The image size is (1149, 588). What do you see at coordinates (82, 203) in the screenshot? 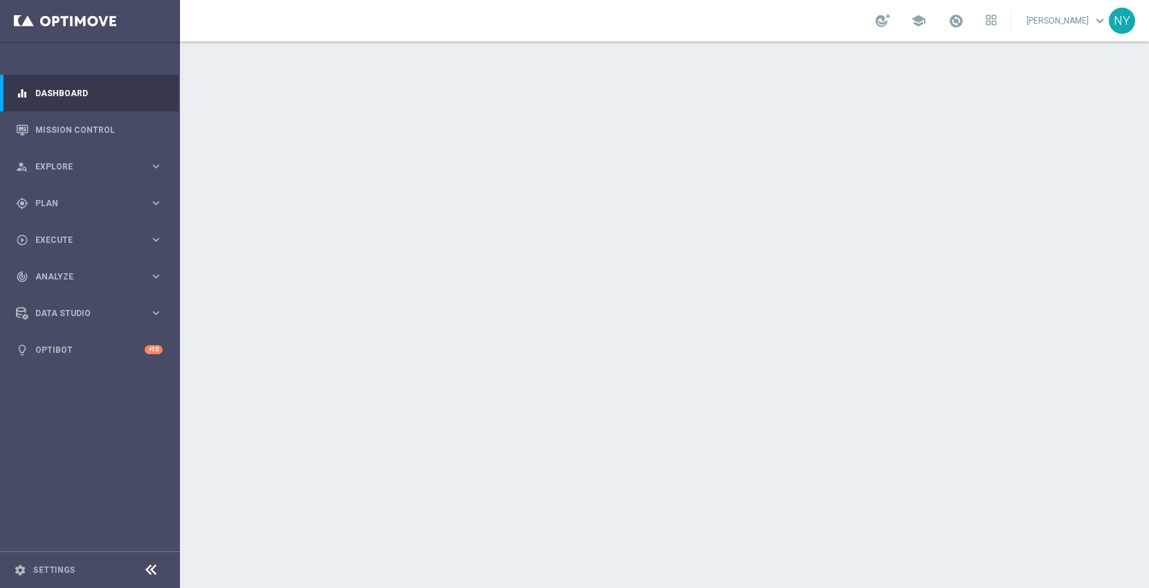
I see `div: Plan` at bounding box center [82, 203].